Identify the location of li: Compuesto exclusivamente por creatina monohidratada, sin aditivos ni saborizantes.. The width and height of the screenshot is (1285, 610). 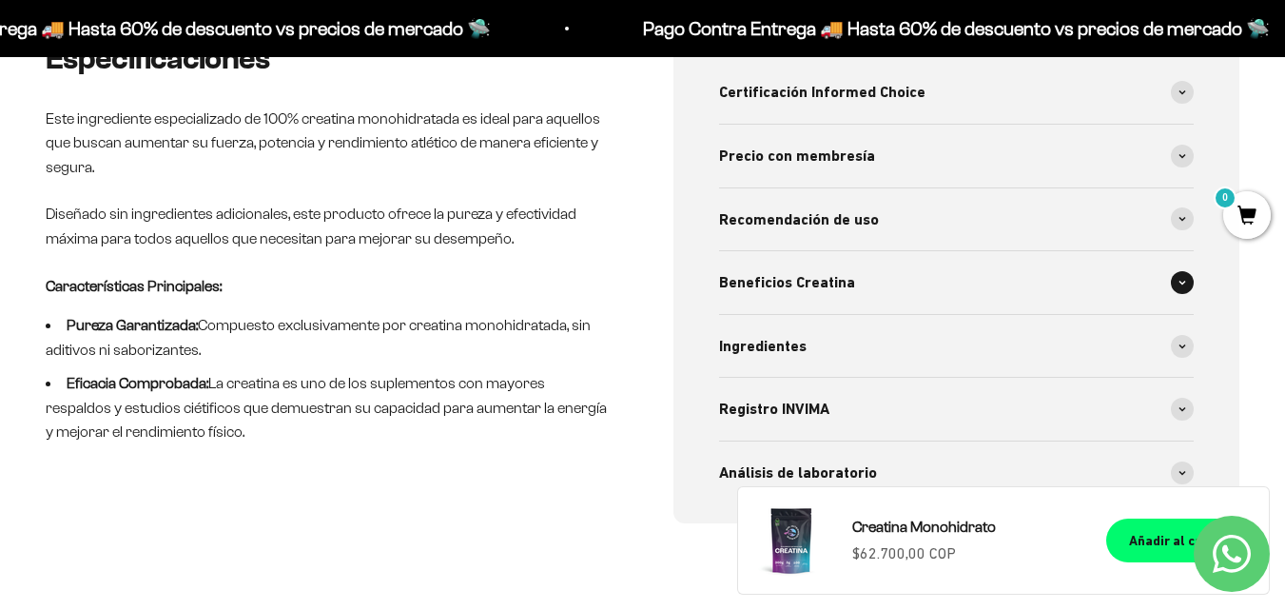
(329, 337).